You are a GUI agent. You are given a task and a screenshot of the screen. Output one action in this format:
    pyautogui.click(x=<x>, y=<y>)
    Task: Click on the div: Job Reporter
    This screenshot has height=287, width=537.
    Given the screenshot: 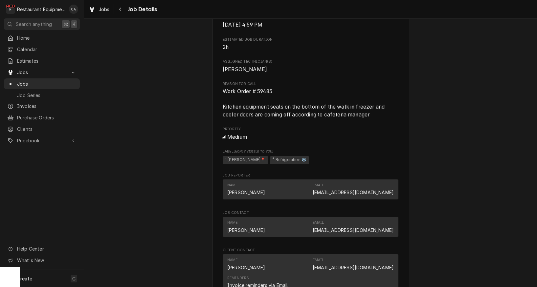 What is the action you would take?
    pyautogui.click(x=310, y=188)
    